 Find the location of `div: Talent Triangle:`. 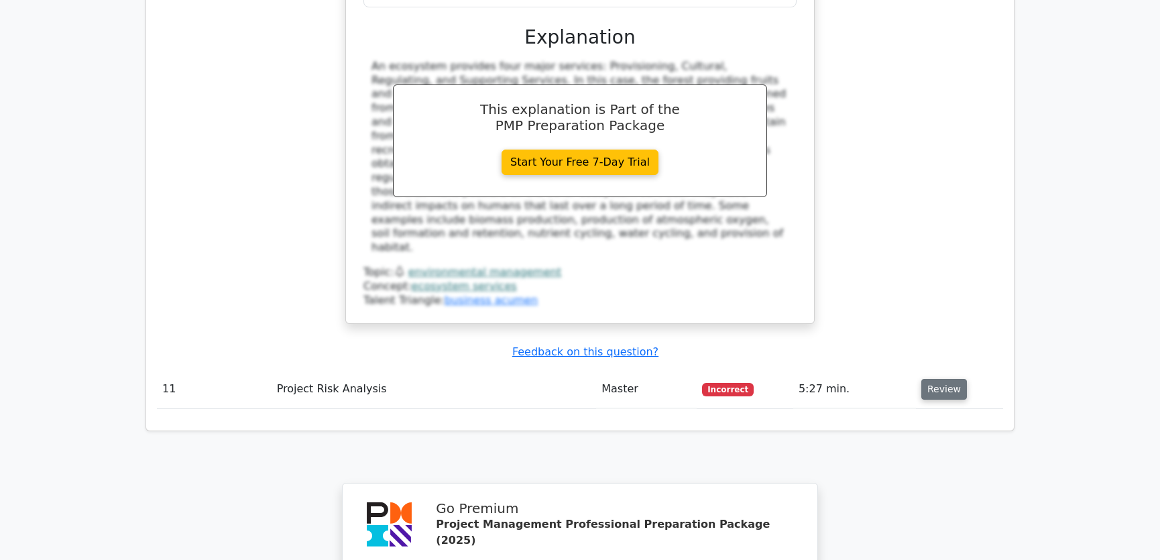

div: Talent Triangle: is located at coordinates (580, 286).